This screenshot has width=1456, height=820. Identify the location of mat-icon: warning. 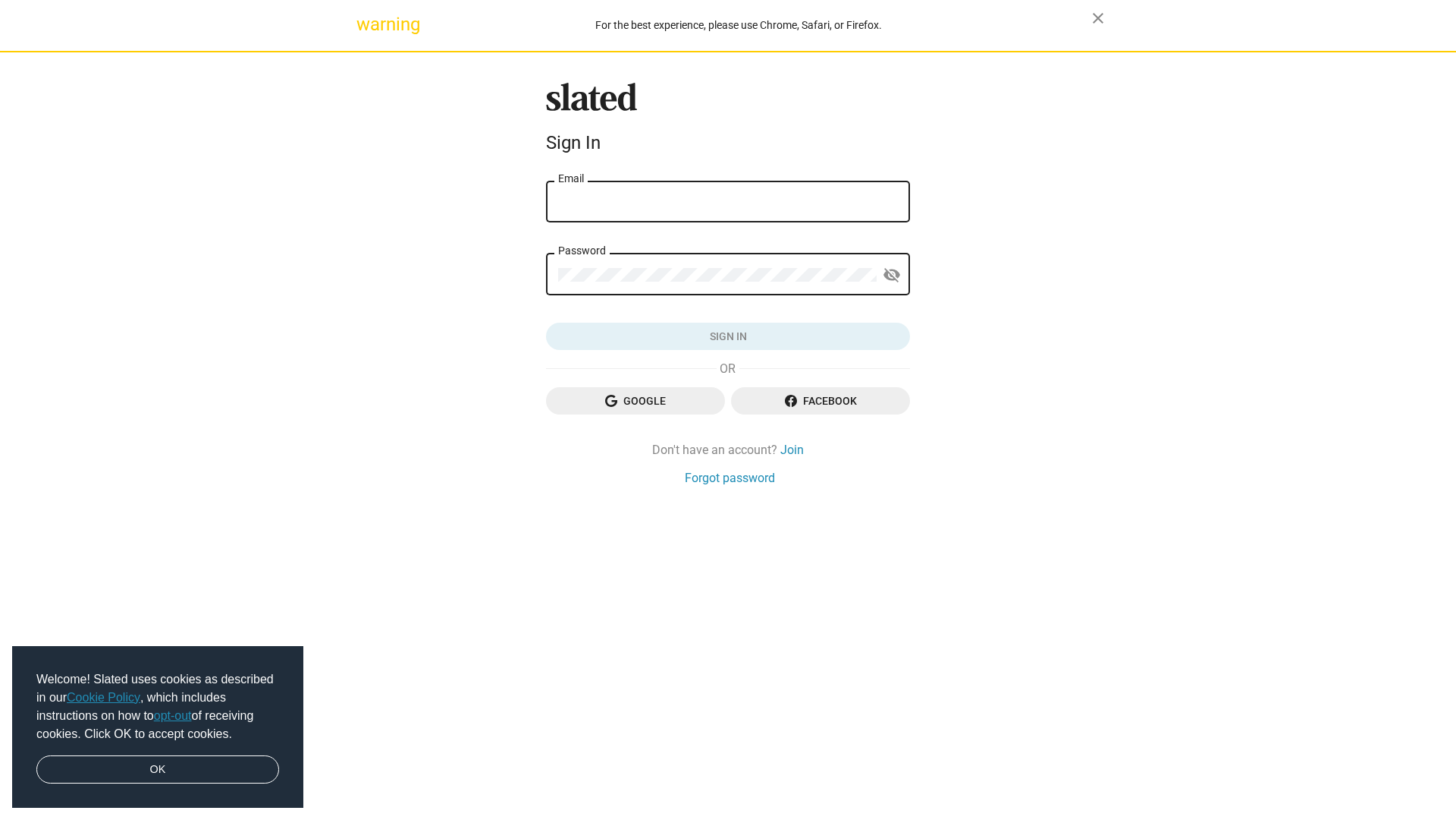
(365, 25).